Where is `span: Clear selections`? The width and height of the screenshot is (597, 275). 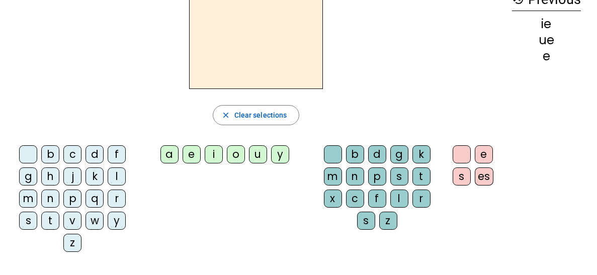
span: Clear selections is located at coordinates (260, 115).